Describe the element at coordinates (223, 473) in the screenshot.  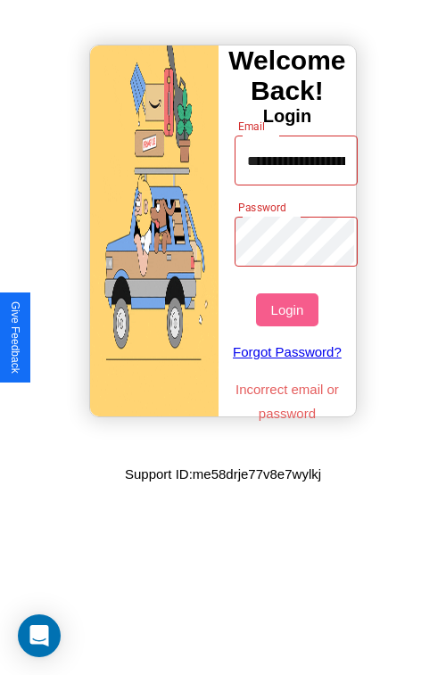
I see `p: Support ID: me58drje77v8e7wylkj` at that location.